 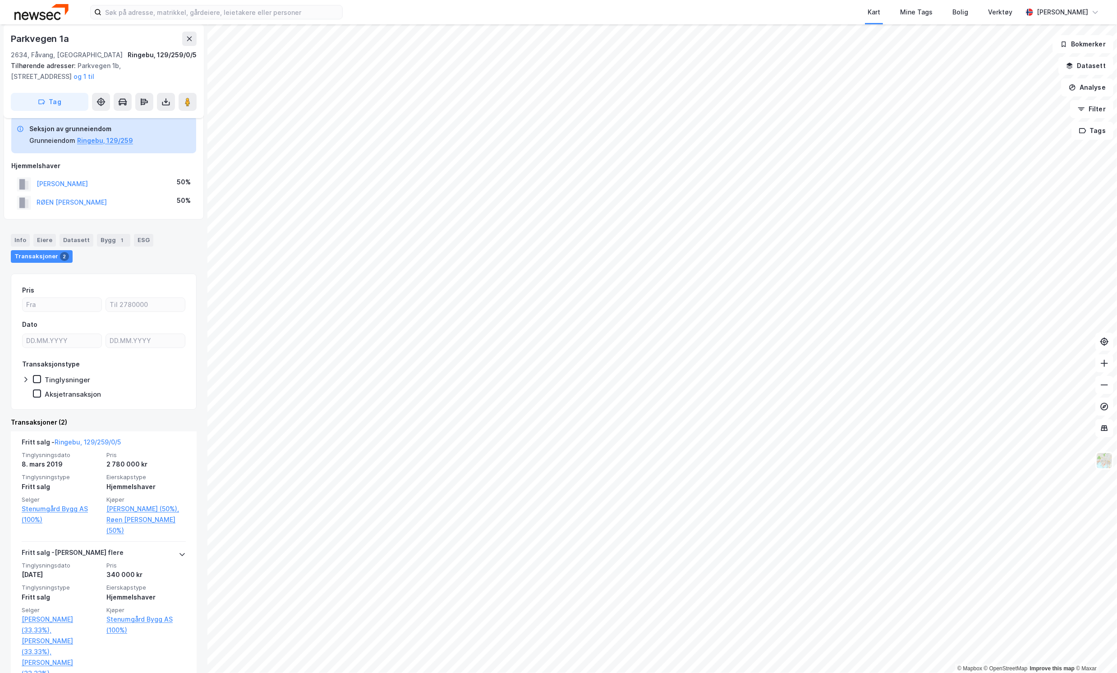 I want to click on button: Tags, so click(x=1092, y=131).